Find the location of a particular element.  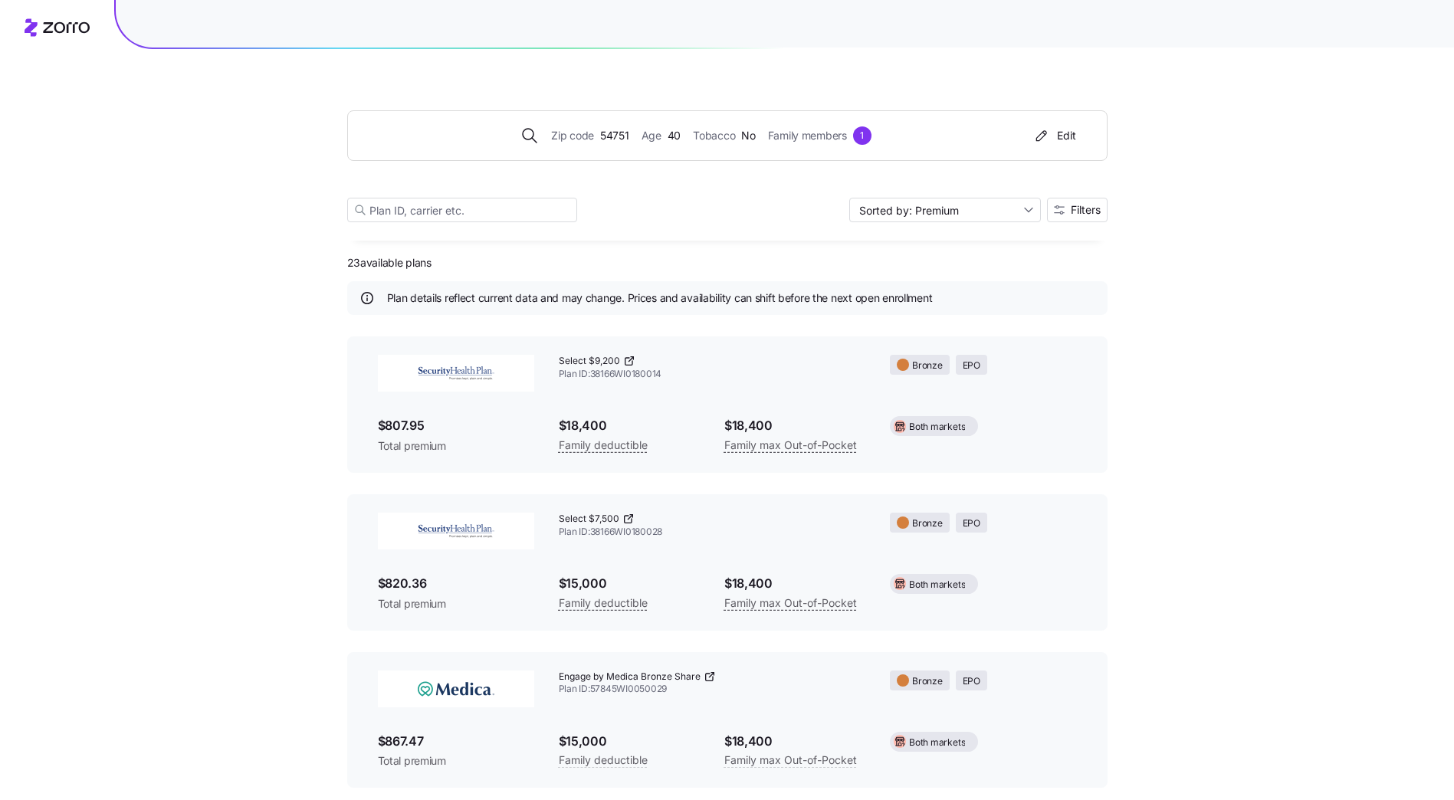

span: $820.36 is located at coordinates (456, 583).